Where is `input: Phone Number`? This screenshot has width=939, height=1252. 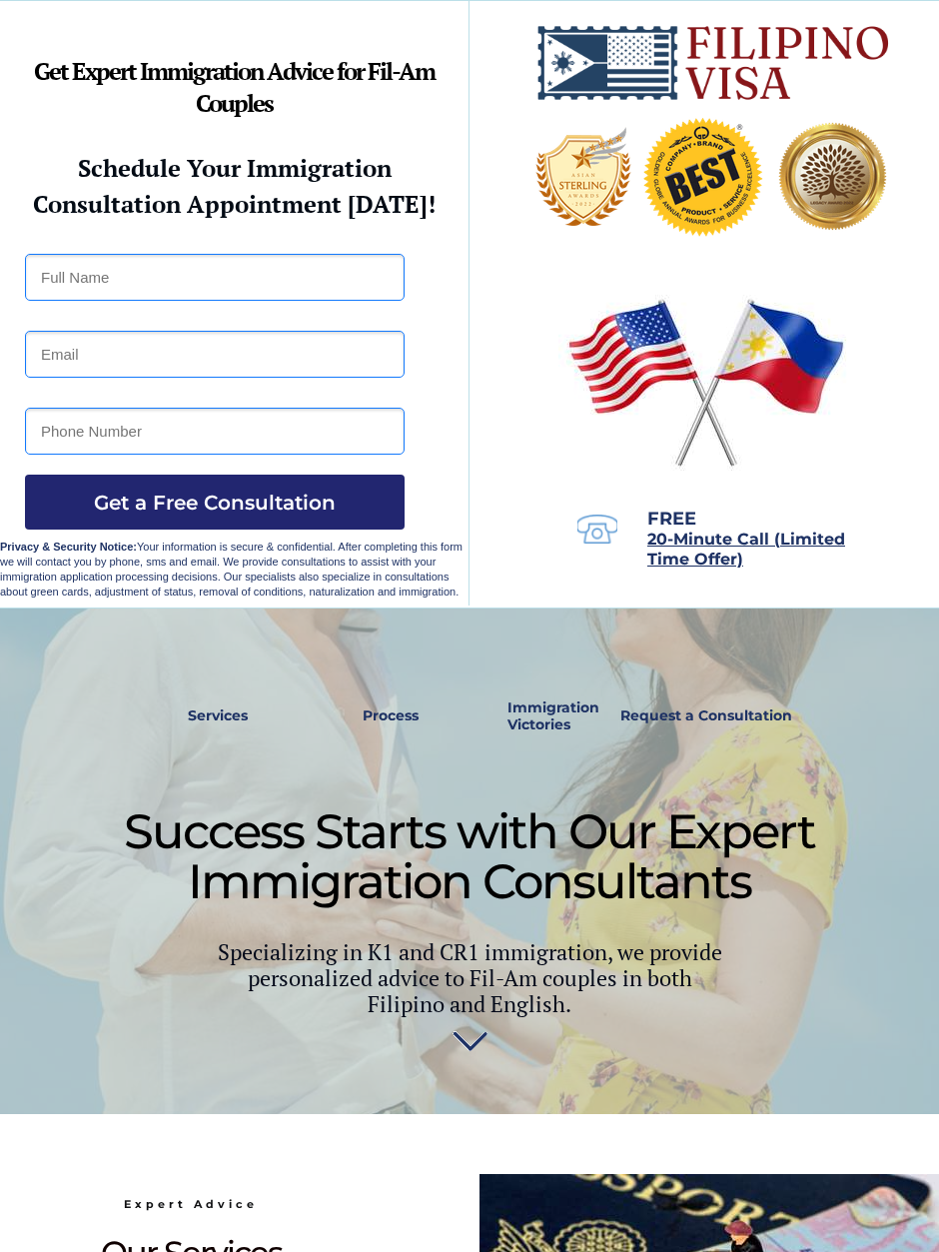 input: Phone Number is located at coordinates (215, 431).